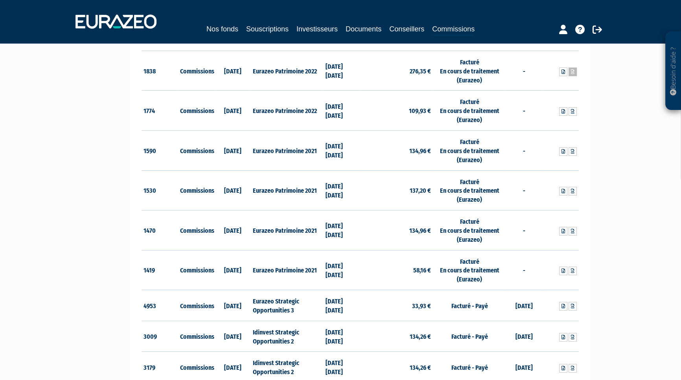 The height and width of the screenshot is (380, 681). I want to click on td: 276,35 €, so click(396, 71).